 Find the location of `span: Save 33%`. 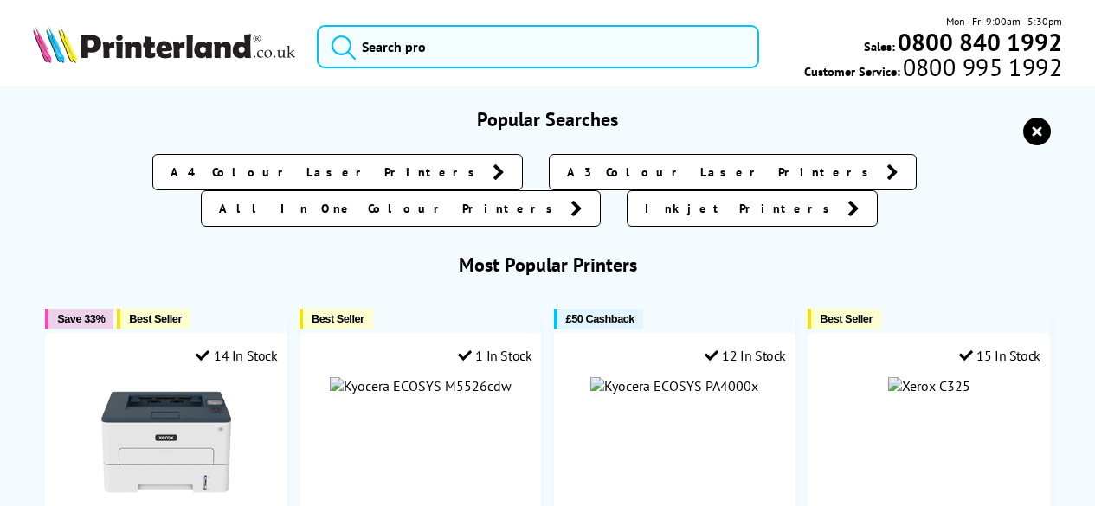

span: Save 33% is located at coordinates (81, 319).